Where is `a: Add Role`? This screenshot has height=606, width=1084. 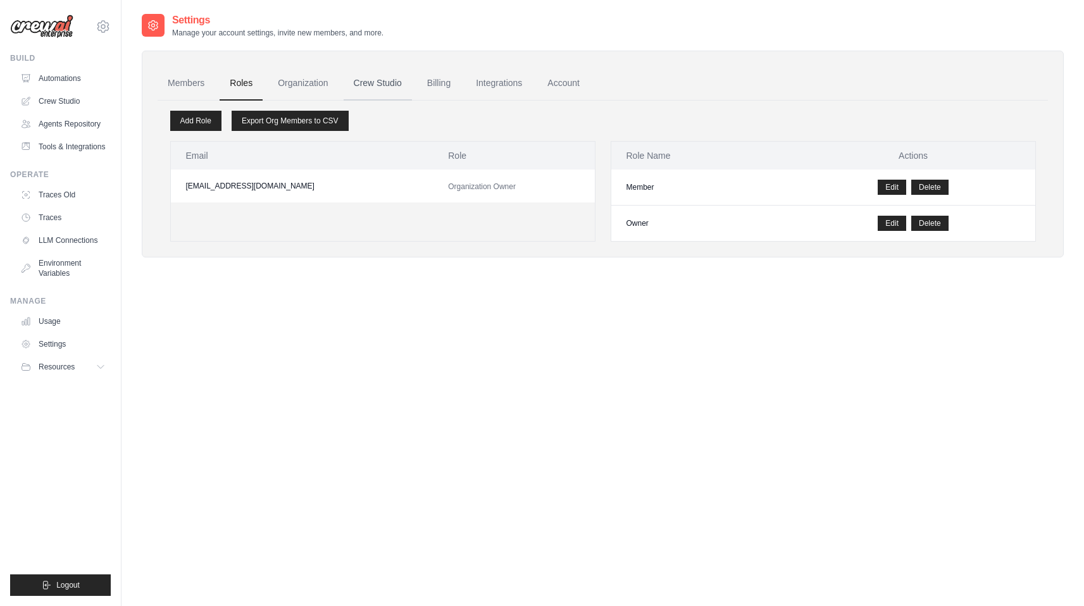 a: Add Role is located at coordinates (195, 121).